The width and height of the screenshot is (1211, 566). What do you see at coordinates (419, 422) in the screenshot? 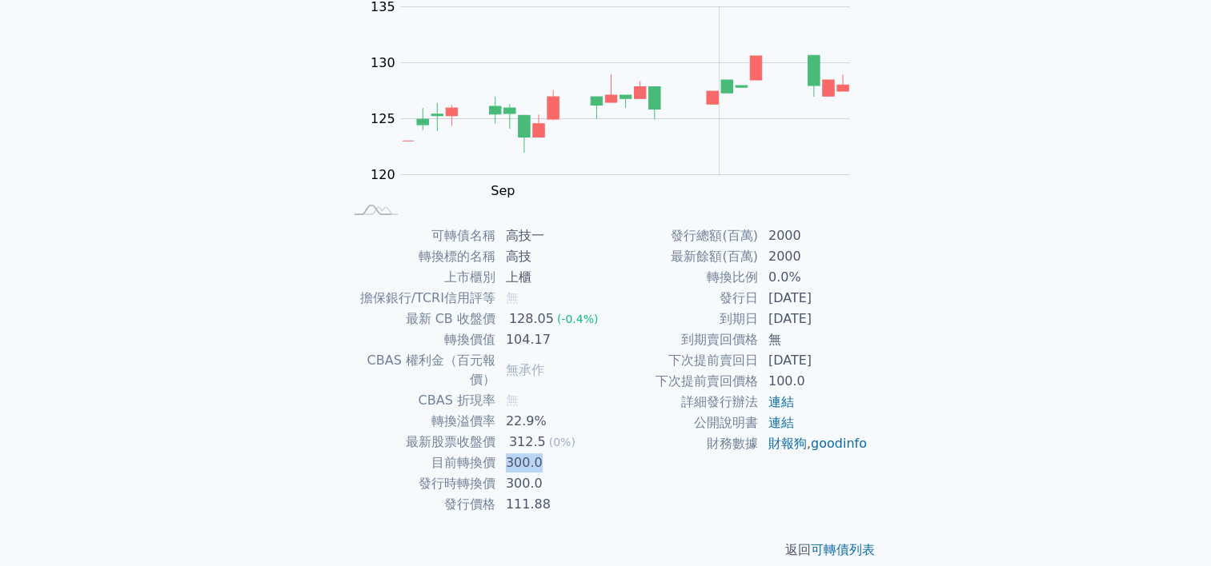
I see `td: 轉換溢價率` at bounding box center [419, 422].